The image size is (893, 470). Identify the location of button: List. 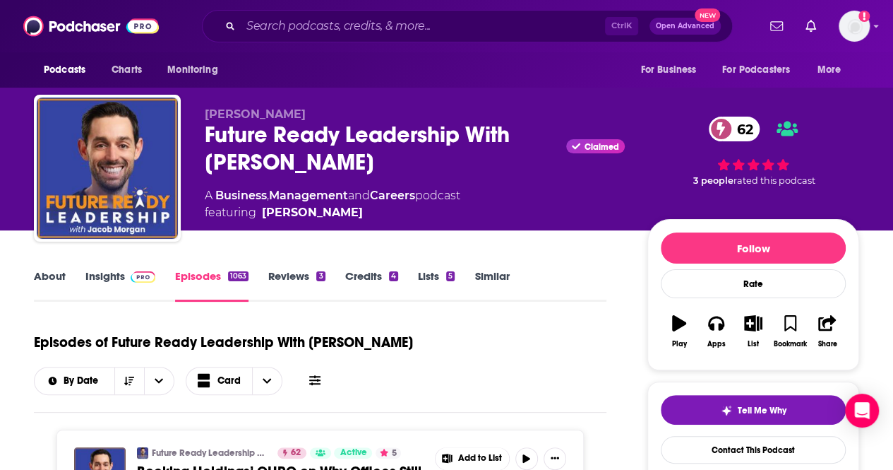
(754, 331).